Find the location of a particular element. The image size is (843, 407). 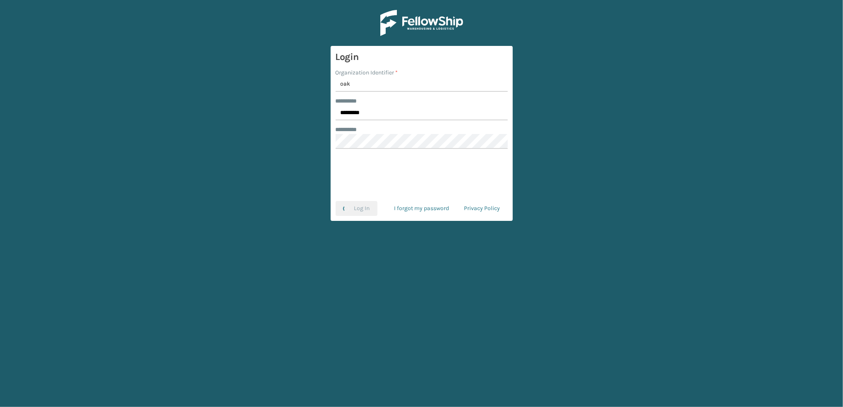

button: Log In is located at coordinates (356, 209).